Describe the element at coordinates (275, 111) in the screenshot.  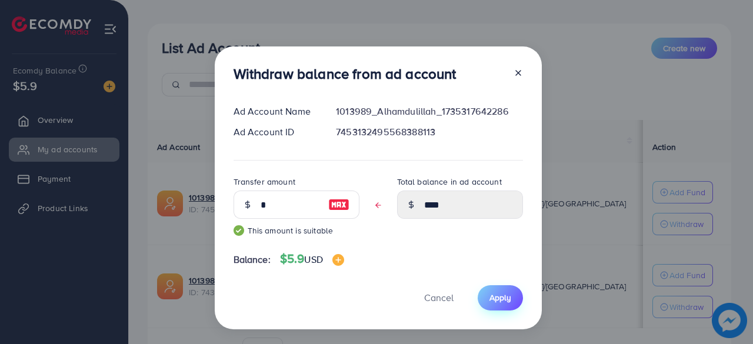
I see `div: Ad Account Name` at that location.